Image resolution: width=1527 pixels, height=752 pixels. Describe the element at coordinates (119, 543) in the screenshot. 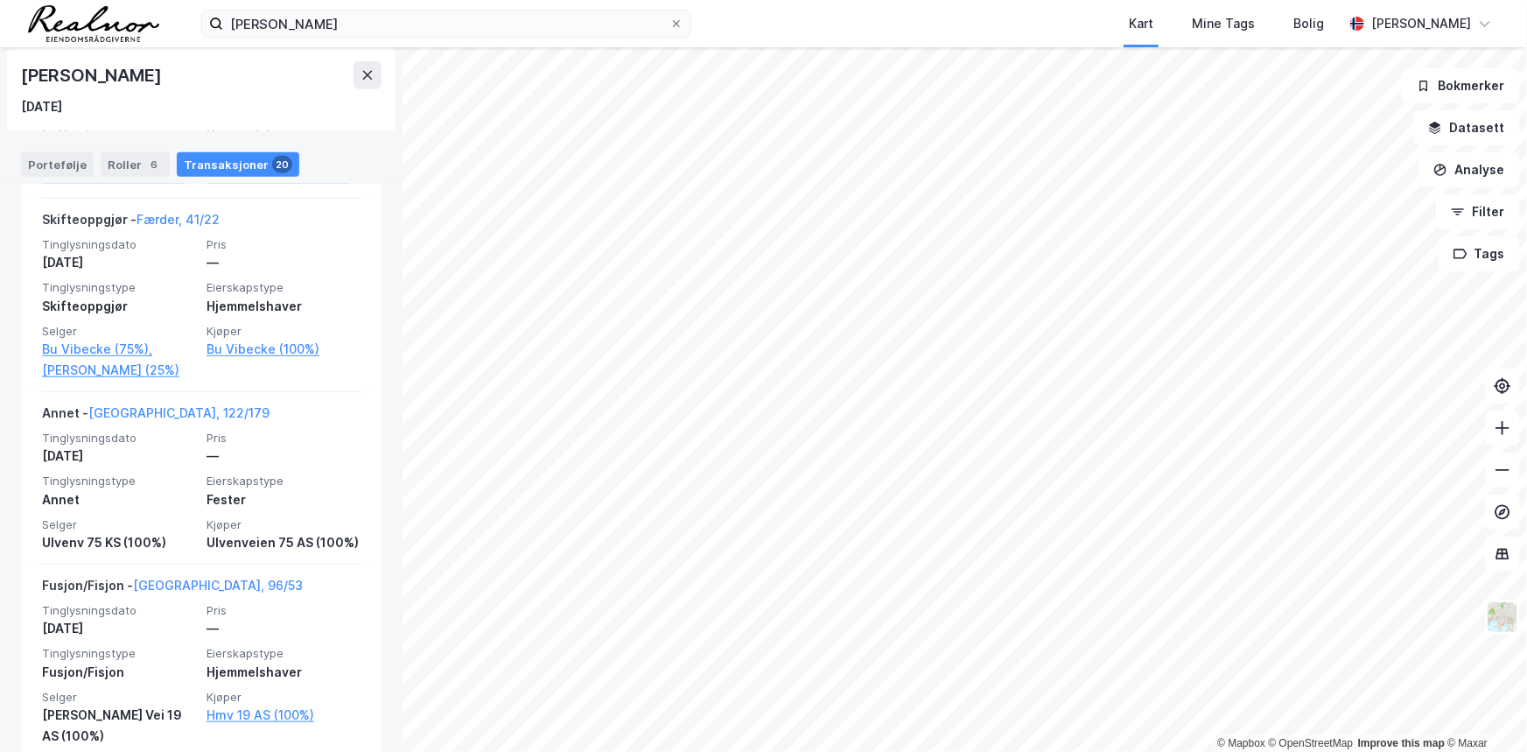

I see `div: Ulvenv 75 KS (100%)` at that location.